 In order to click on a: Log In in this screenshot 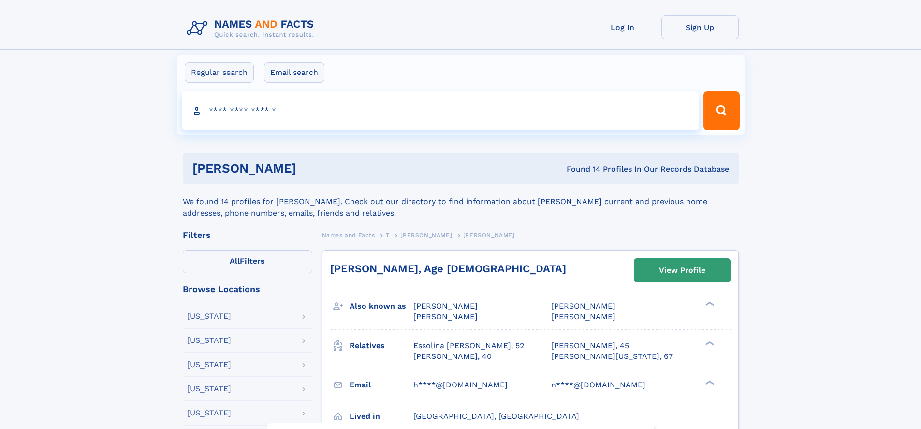, I will do `click(623, 27)`.